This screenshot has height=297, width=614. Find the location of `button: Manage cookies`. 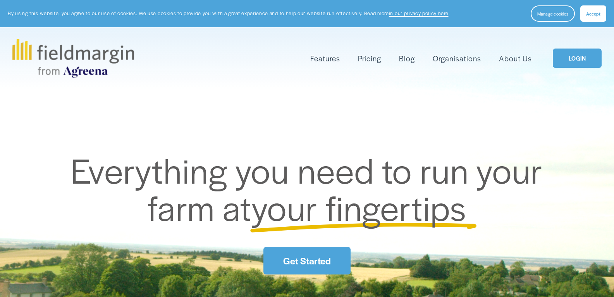

button: Manage cookies is located at coordinates (553, 14).